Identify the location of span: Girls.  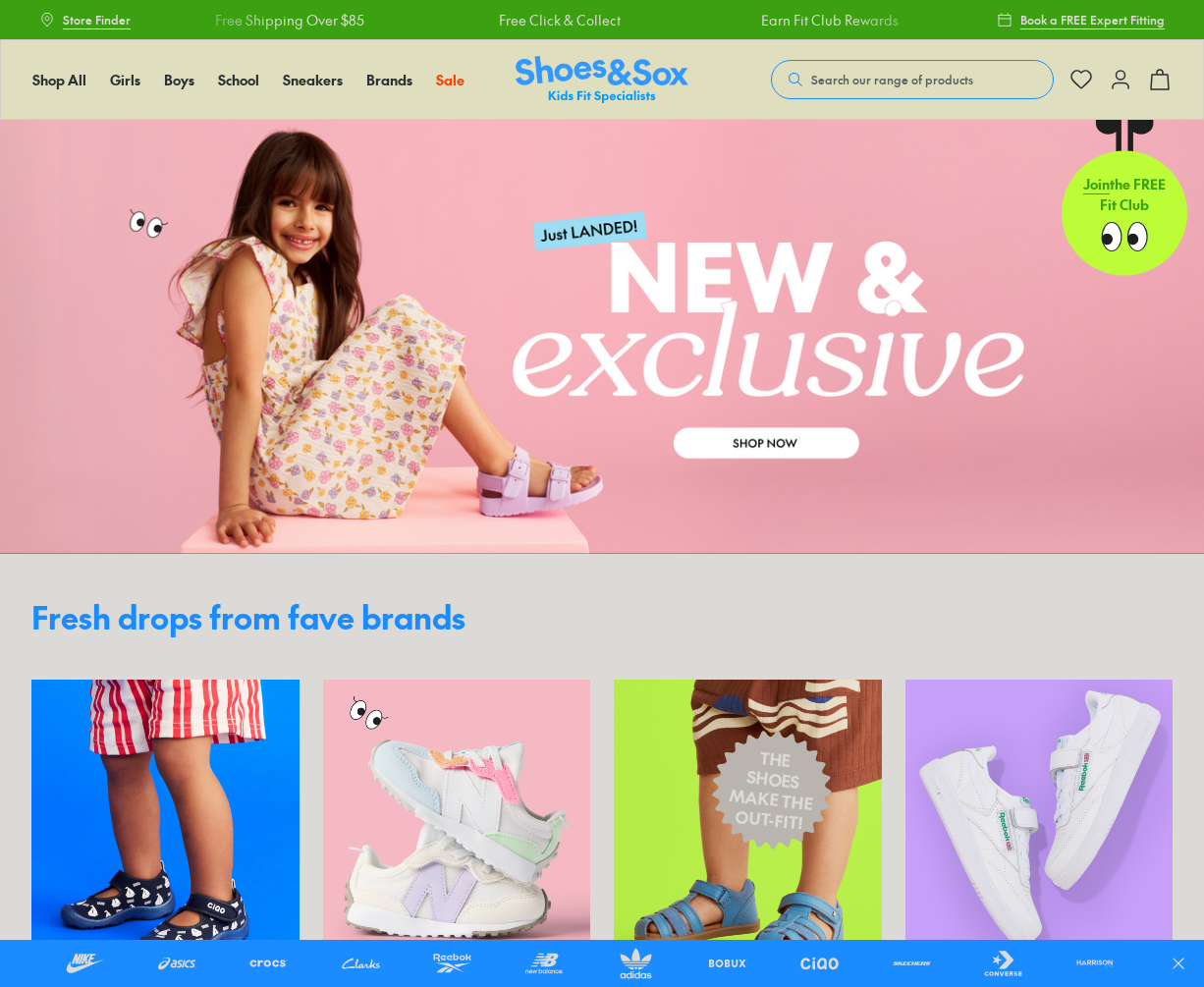
(125, 80).